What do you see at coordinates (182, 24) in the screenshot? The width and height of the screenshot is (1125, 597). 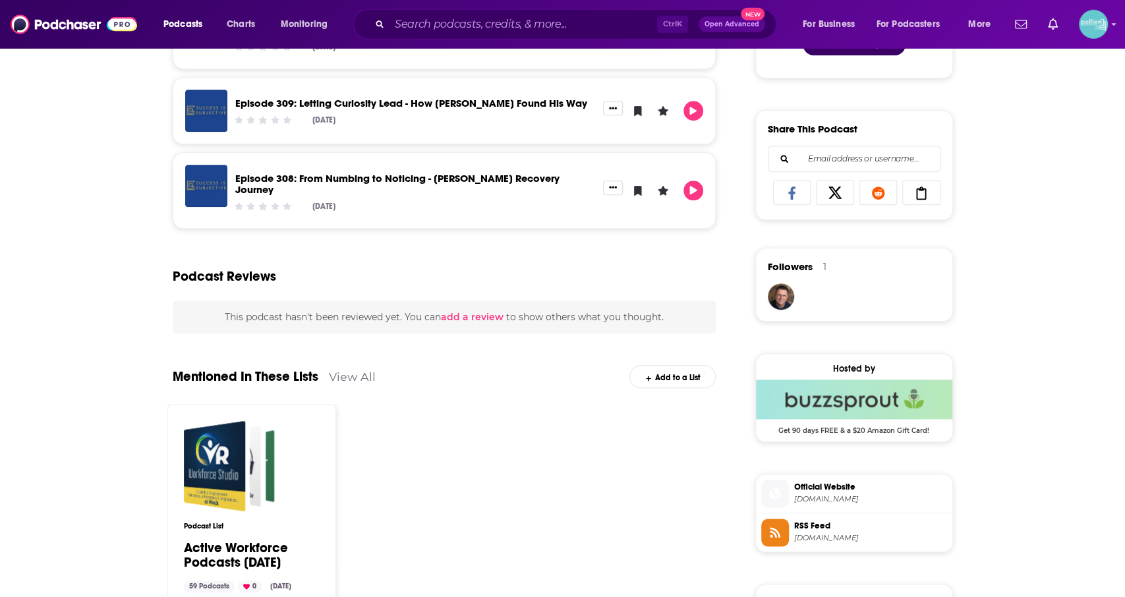 I see `span: Podcasts` at bounding box center [182, 24].